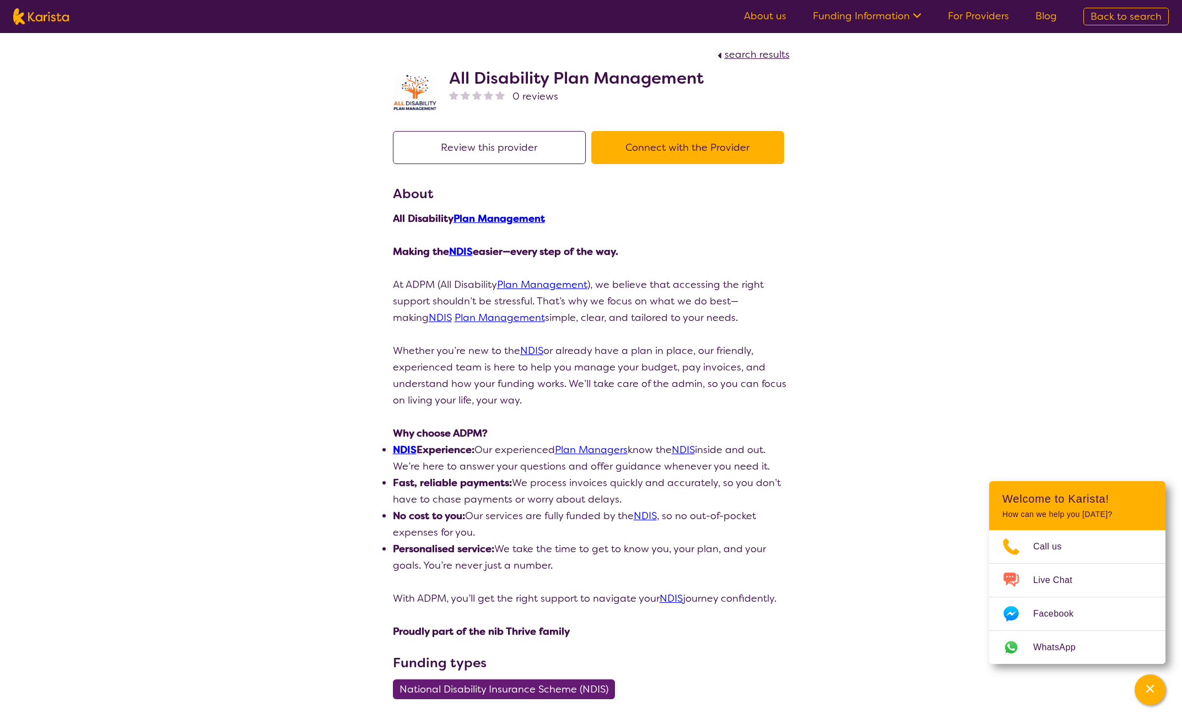  Describe the element at coordinates (443, 549) in the screenshot. I see `strong: Personalised service:` at that location.